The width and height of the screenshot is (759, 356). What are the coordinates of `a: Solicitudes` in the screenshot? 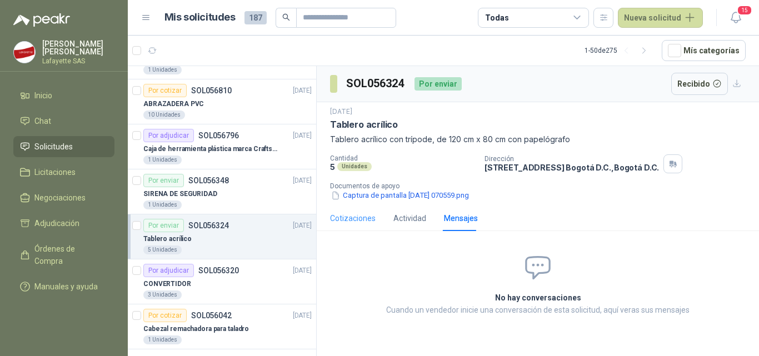 It's located at (64, 147).